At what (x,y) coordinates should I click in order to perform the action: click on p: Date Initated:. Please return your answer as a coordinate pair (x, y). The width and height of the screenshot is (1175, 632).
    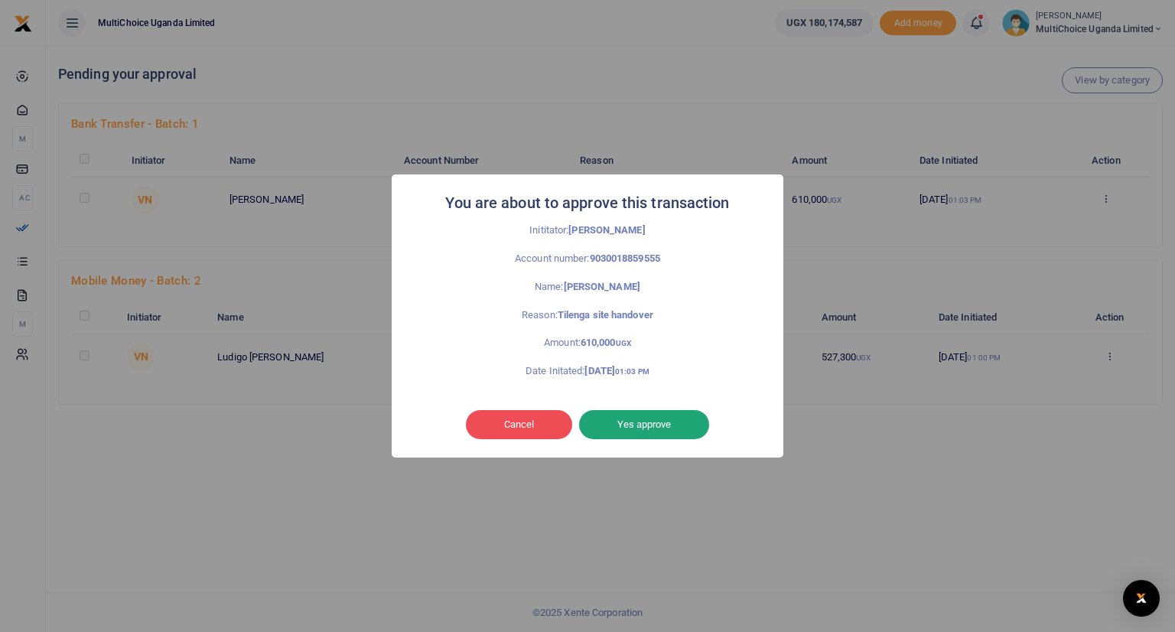
    Looking at the image, I should click on (588, 371).